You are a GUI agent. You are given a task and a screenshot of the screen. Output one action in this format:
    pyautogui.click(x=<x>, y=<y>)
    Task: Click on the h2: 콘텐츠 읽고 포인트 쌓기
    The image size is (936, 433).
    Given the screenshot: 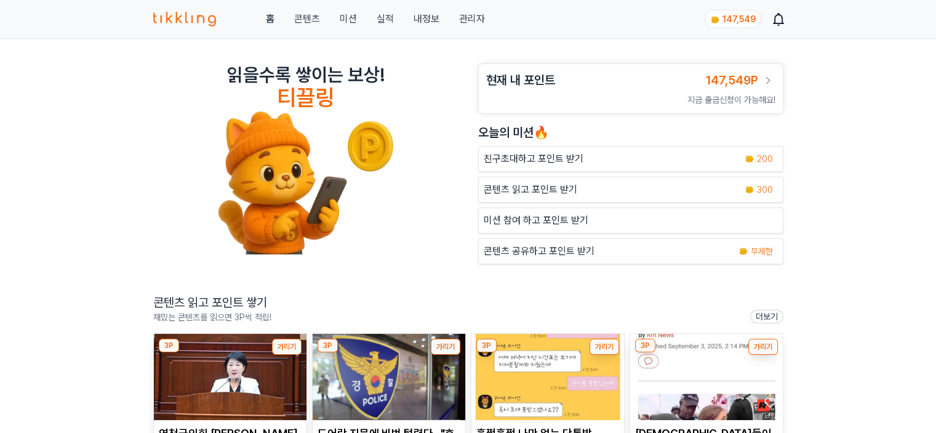 What is the action you would take?
    pyautogui.click(x=212, y=302)
    